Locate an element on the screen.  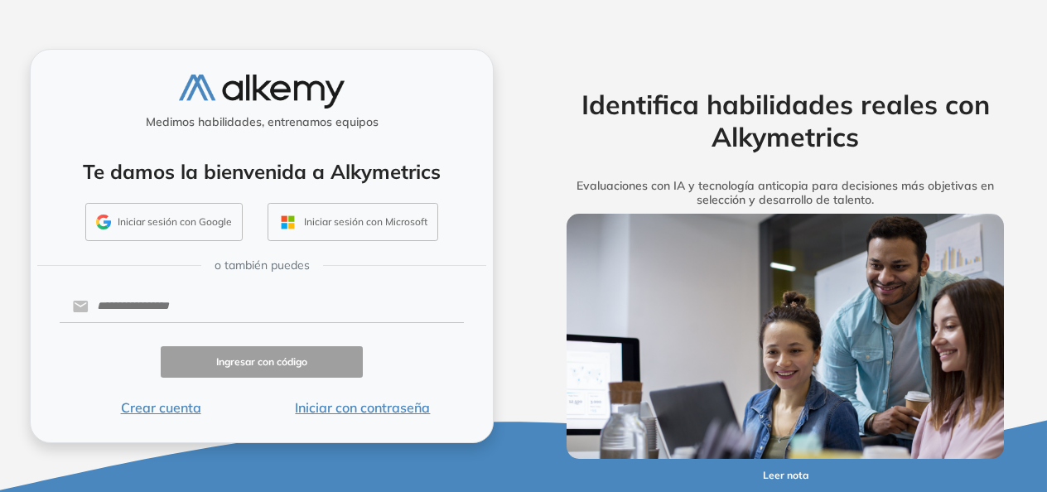
button: Iniciar sesión con Google is located at coordinates (164, 222).